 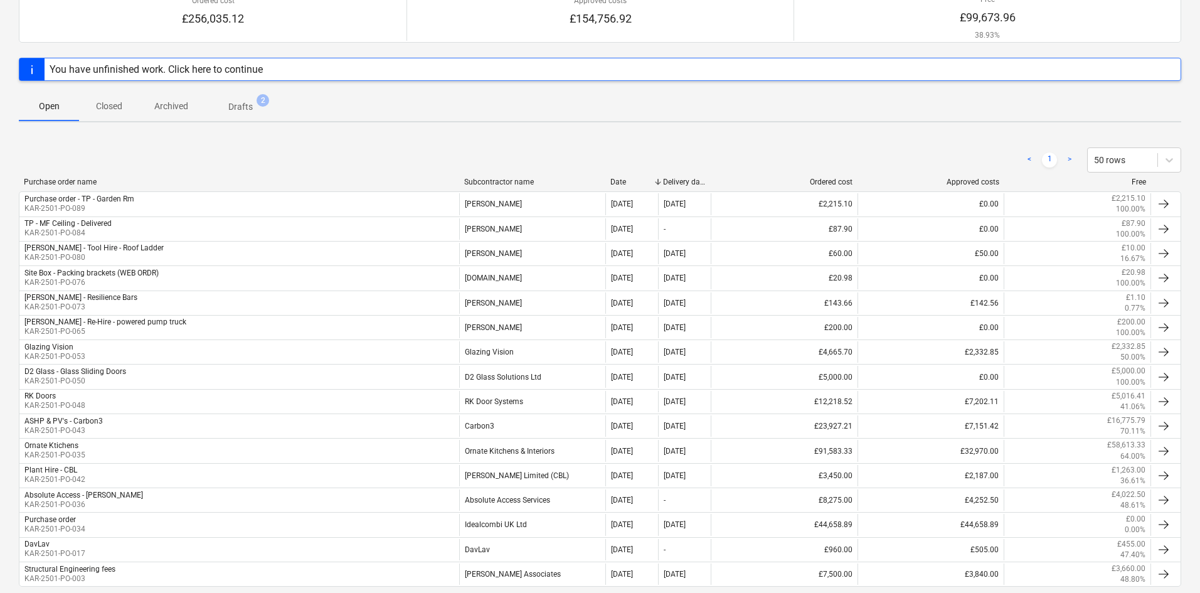 What do you see at coordinates (784, 450) in the screenshot?
I see `div: £91,583.33` at bounding box center [784, 450].